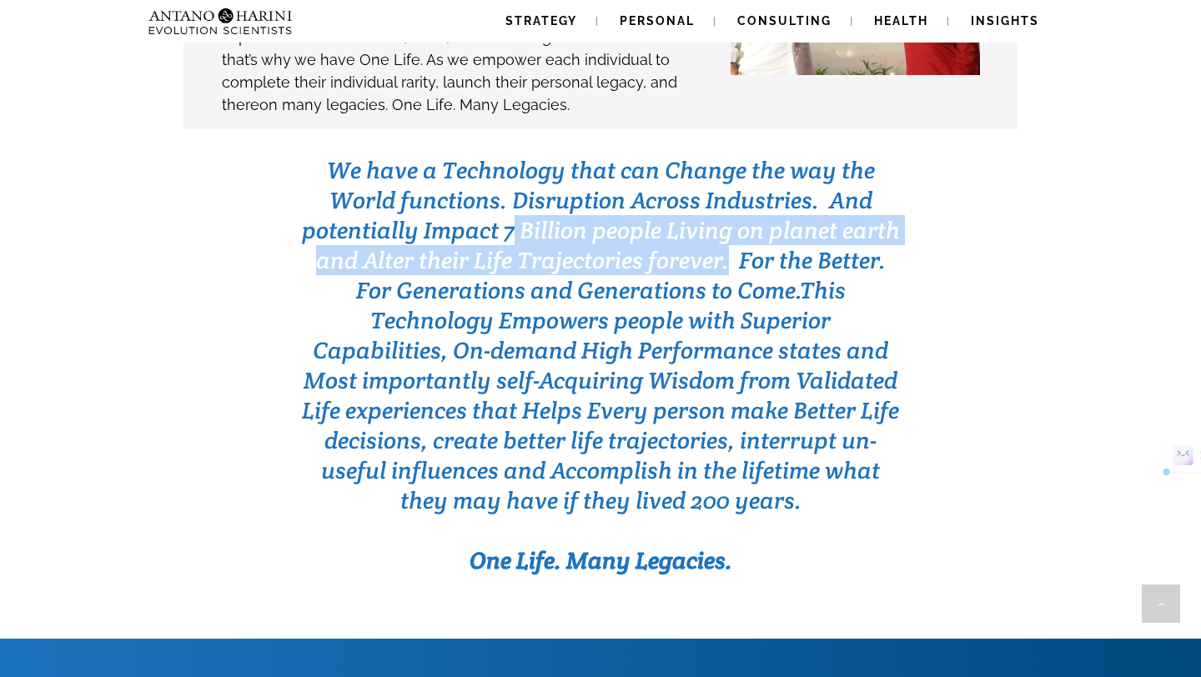  I want to click on span: Insights, so click(1005, 21).